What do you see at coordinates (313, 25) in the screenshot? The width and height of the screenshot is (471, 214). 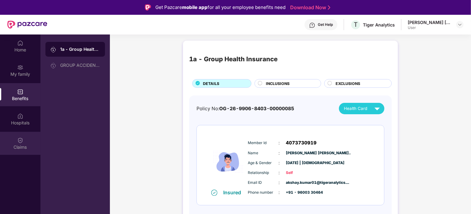 I see `img: svg+xml;base64,PHN2ZyBpZD0iSGVscC0zMngzMiIgeG1sbnM9Imh0dHA6Ly93d3cudzMub3JnLzIwMDAvc3ZnIiB3aWR0aD...` at bounding box center [313, 25].